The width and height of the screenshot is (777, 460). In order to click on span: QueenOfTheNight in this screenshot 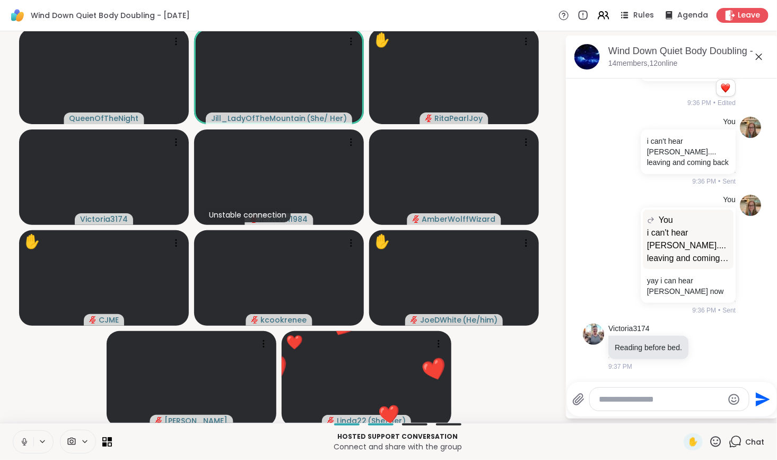, I will do `click(104, 118)`.